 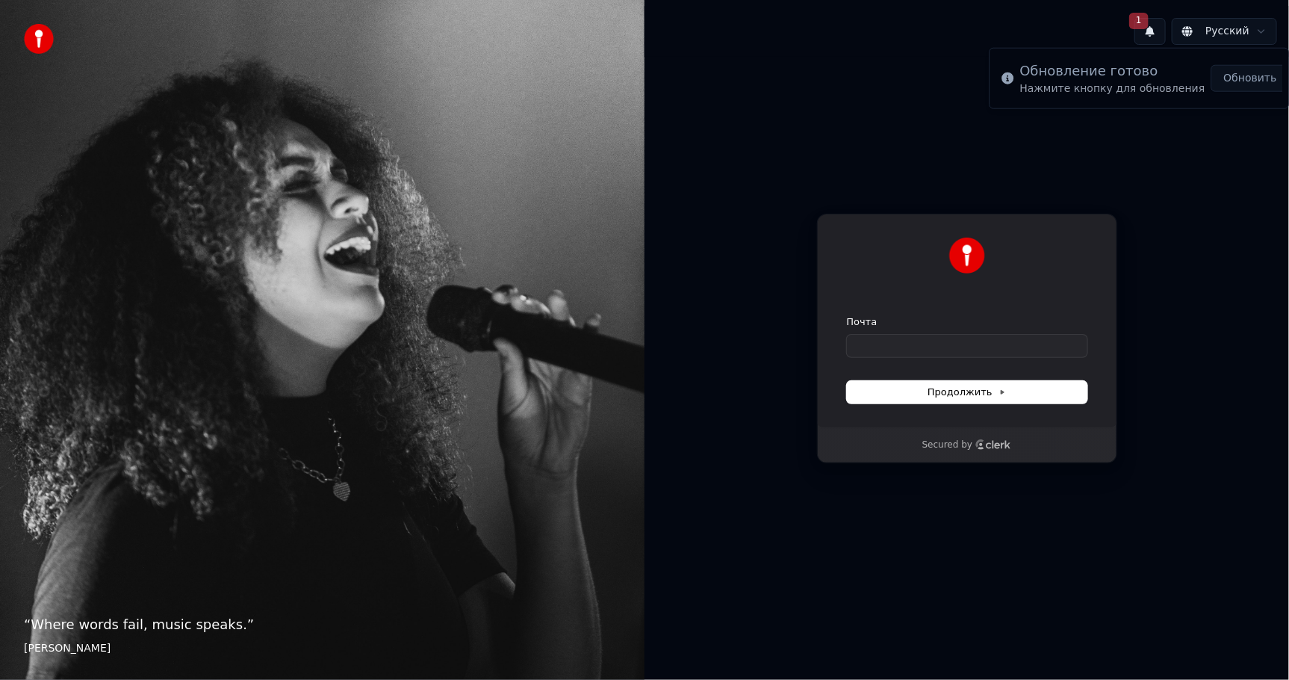 I want to click on img: youka, so click(x=39, y=39).